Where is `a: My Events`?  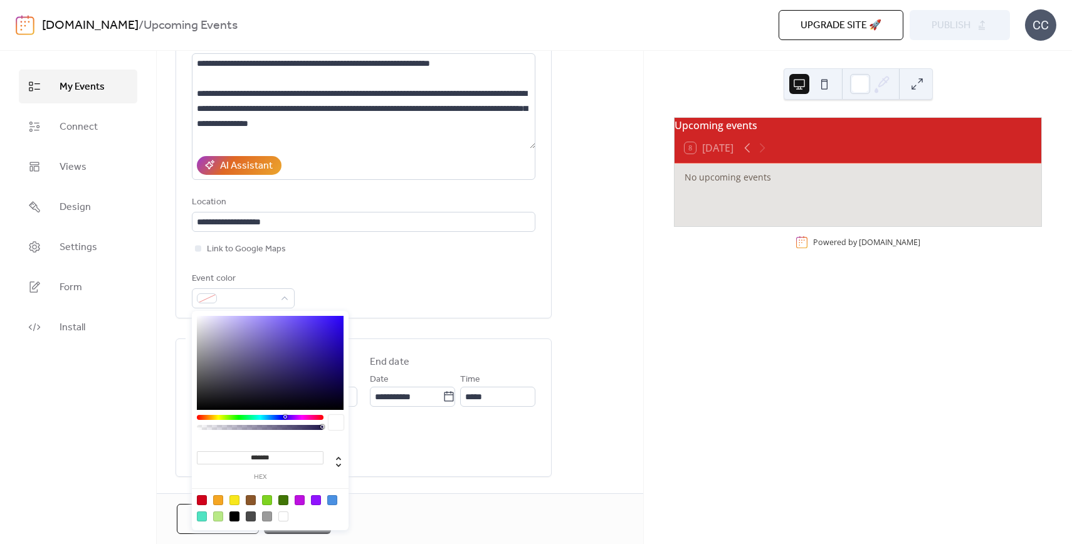 a: My Events is located at coordinates (78, 87).